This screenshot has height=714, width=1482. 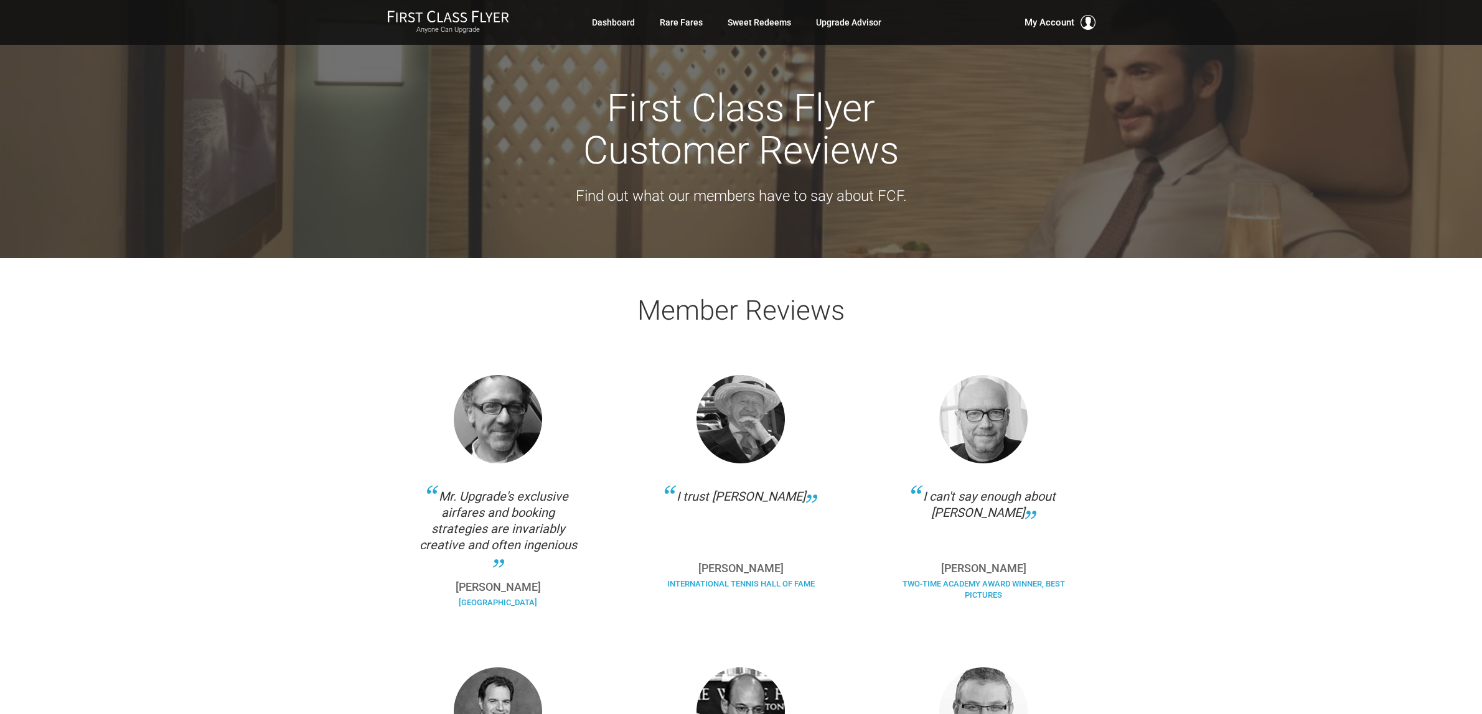 What do you see at coordinates (741, 196) in the screenshot?
I see `p: Find out what our members have to say about FCF.` at bounding box center [741, 196].